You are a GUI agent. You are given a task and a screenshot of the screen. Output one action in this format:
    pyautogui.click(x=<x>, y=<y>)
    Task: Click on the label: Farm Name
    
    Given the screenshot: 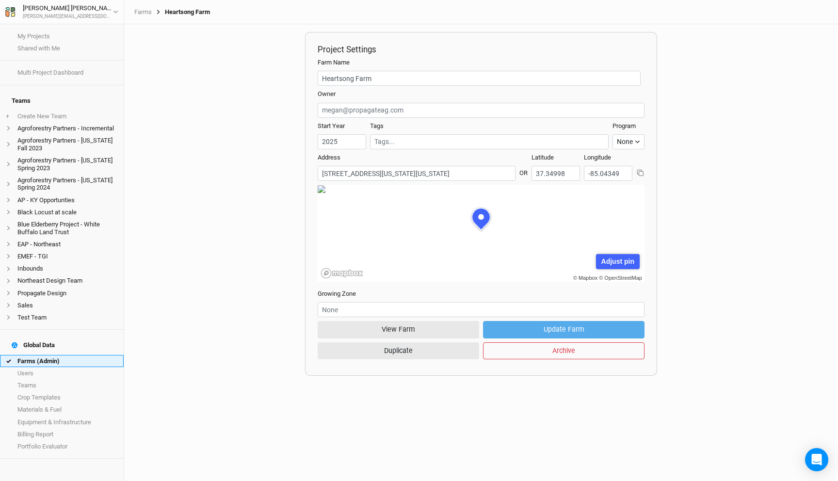 What is the action you would take?
    pyautogui.click(x=334, y=63)
    